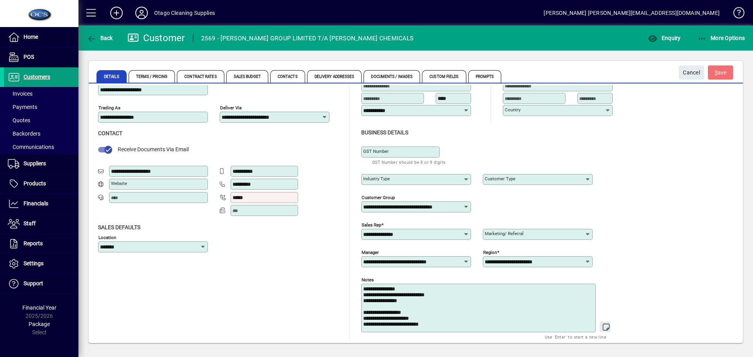 The width and height of the screenshot is (753, 357). What do you see at coordinates (100, 38) in the screenshot?
I see `span: Back` at bounding box center [100, 38].